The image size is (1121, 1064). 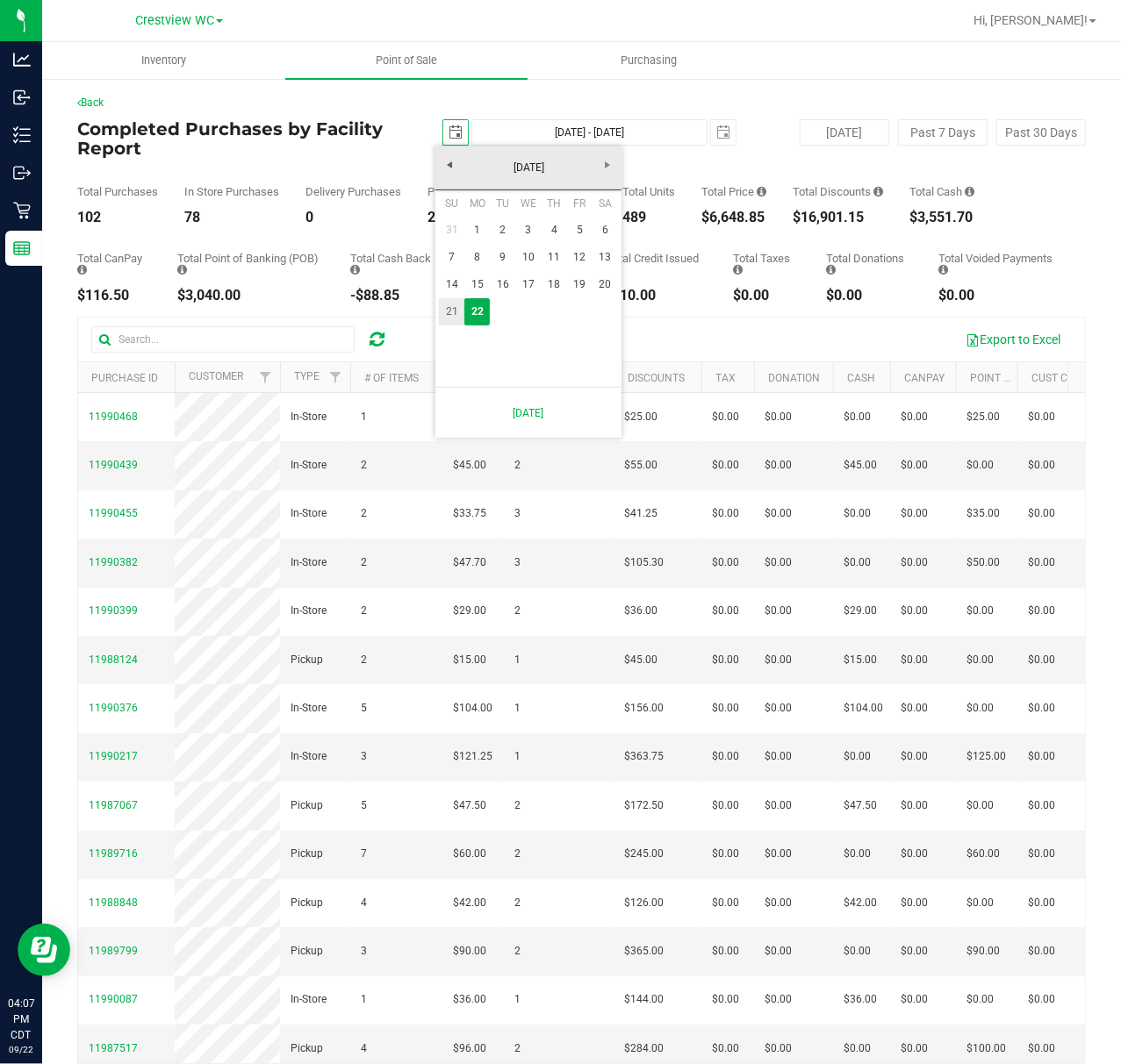 I want to click on i: Sum of the cash-back amounts from rounded-up electronic payments for all purchases in the date ra..., so click(x=354, y=269).